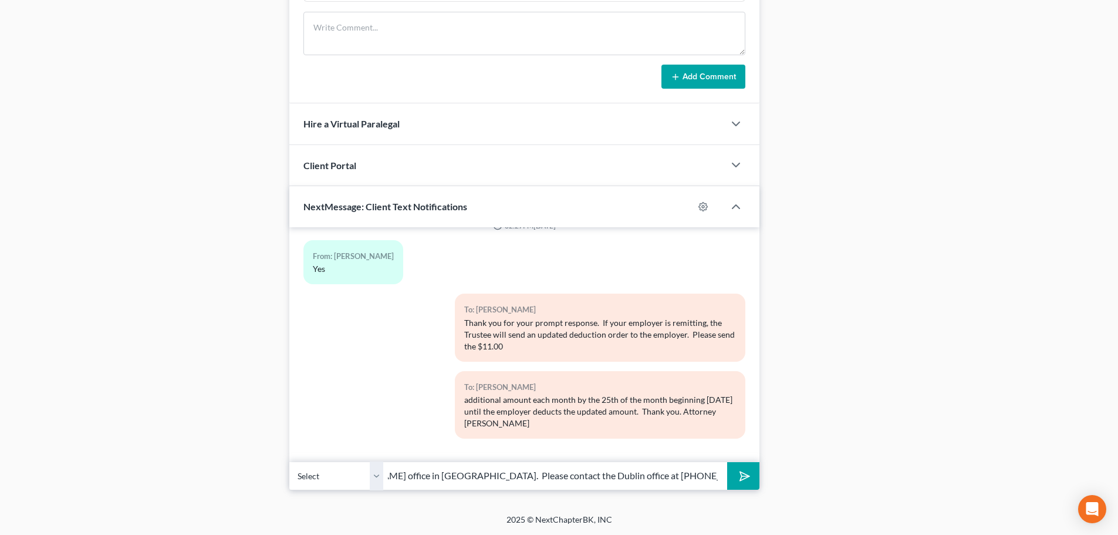  I want to click on div: Yes, so click(353, 269).